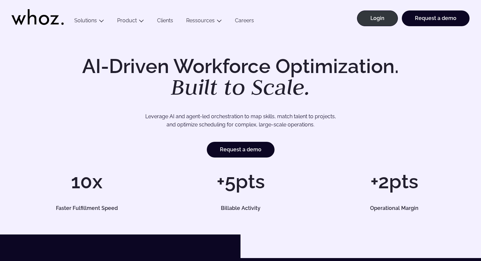  I want to click on h5: Operational Margin, so click(394, 208).